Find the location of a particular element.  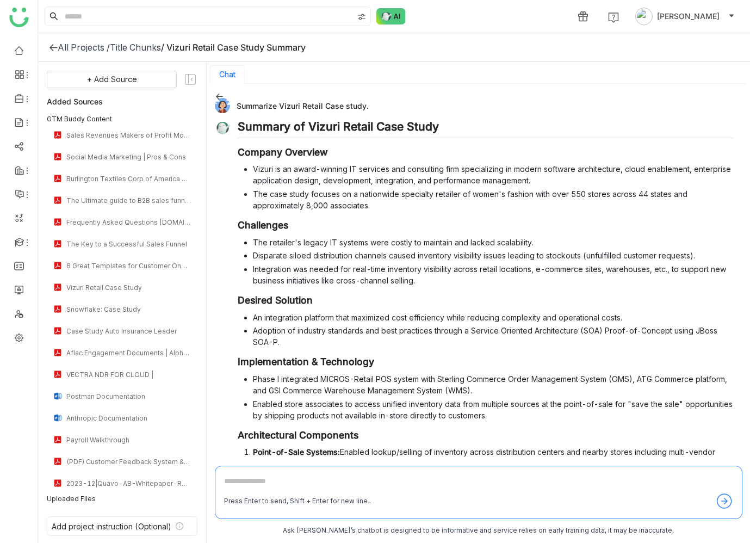

img: help.svg is located at coordinates (614, 17).